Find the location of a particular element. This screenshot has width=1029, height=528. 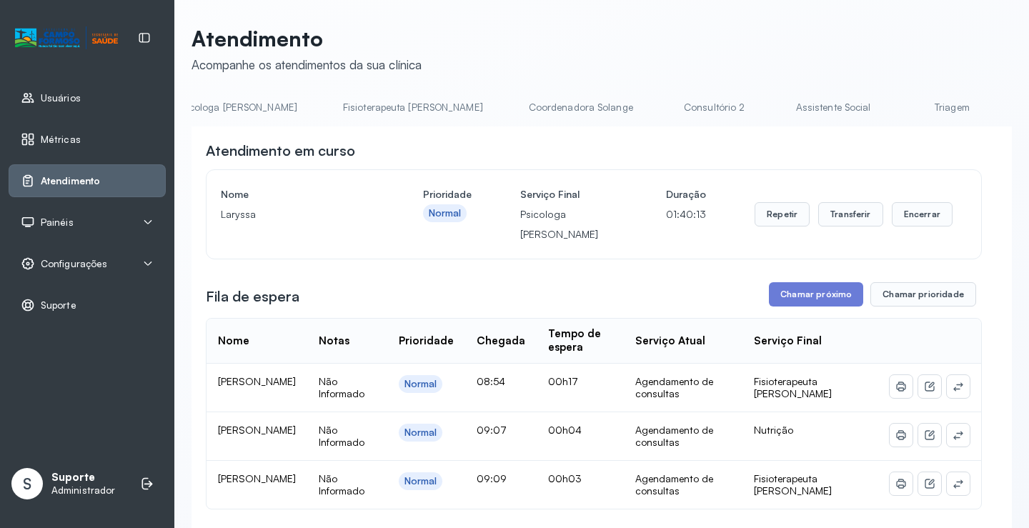

p: Suporte is located at coordinates (83, 477).